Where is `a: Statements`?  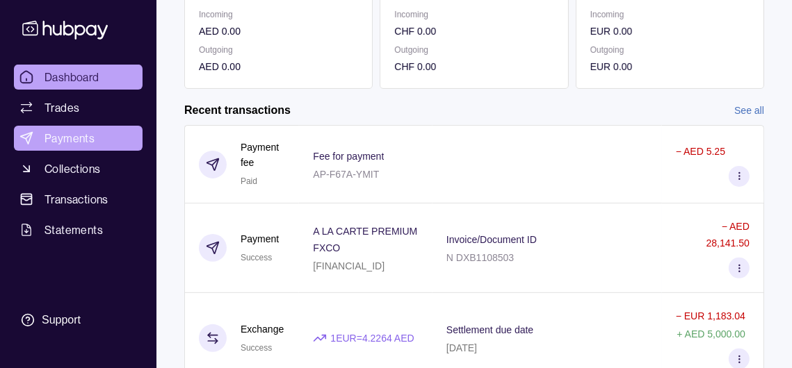 a: Statements is located at coordinates (78, 230).